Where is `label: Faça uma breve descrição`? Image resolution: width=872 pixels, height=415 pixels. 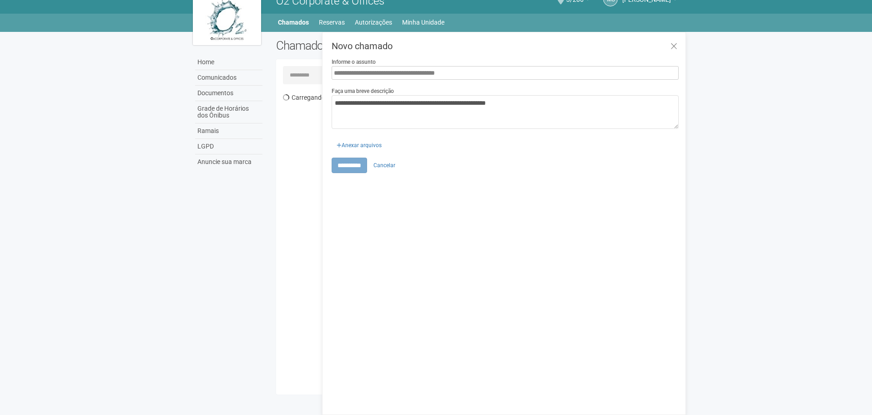
label: Faça uma breve descrição is located at coordinates (363, 91).